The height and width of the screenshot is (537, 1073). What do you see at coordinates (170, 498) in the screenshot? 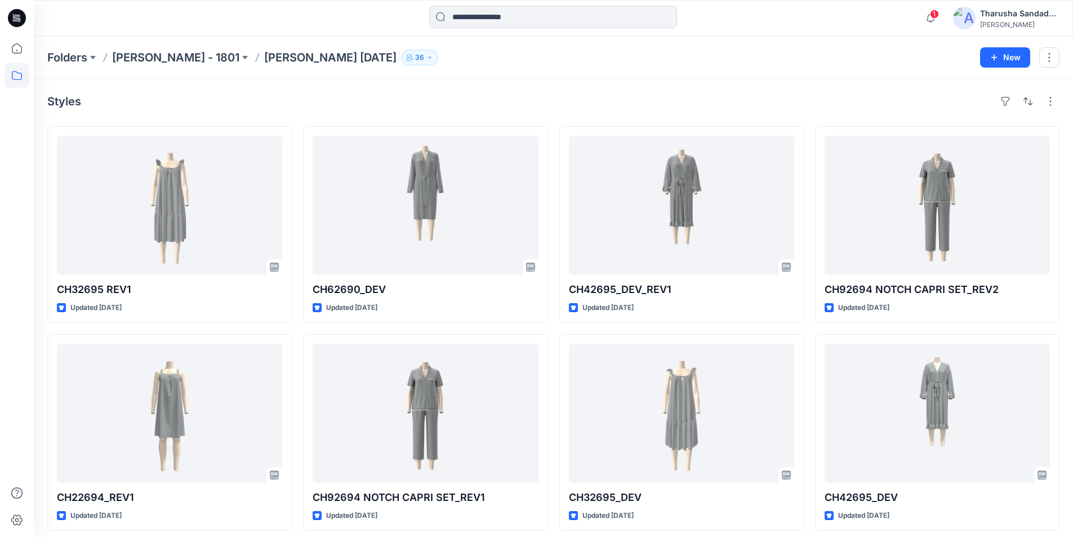
I see `p: CH22694_REV1` at bounding box center [170, 498].